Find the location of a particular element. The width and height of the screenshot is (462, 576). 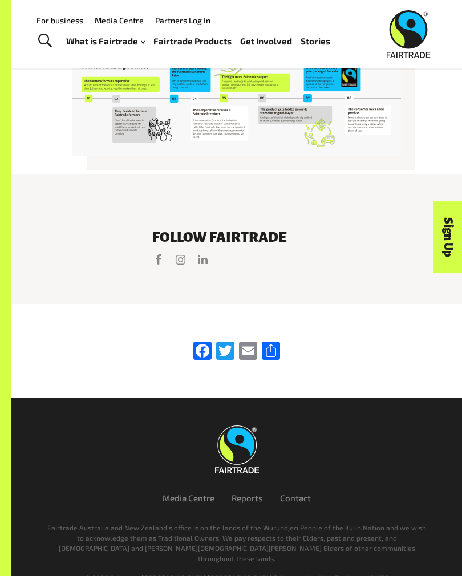

a: Email is located at coordinates (248, 351).